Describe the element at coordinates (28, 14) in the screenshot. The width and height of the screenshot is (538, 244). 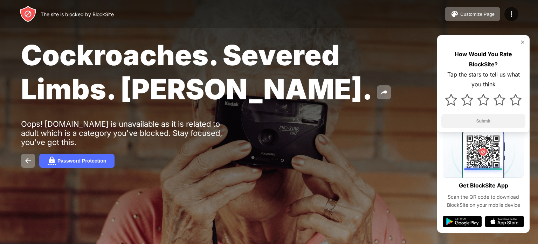
I see `img: header-logo.svg` at that location.